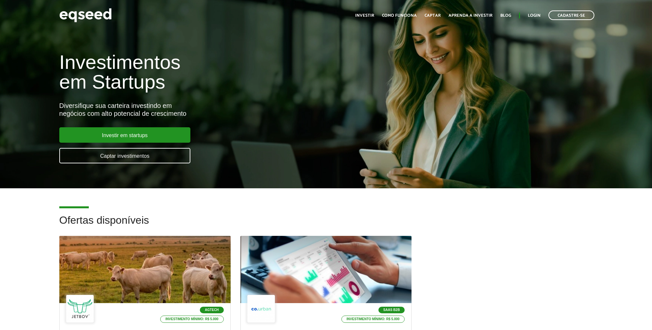  Describe the element at coordinates (217, 109) in the screenshot. I see `div: Diversifique sua carteira investindo em negócios com alto potencial de crescimento` at that location.